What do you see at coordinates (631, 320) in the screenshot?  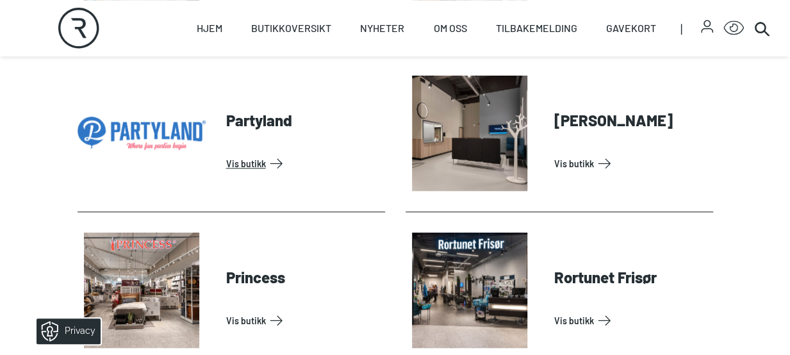 I see `a: Vis Butikk: Rortunet Frisør` at bounding box center [631, 320].